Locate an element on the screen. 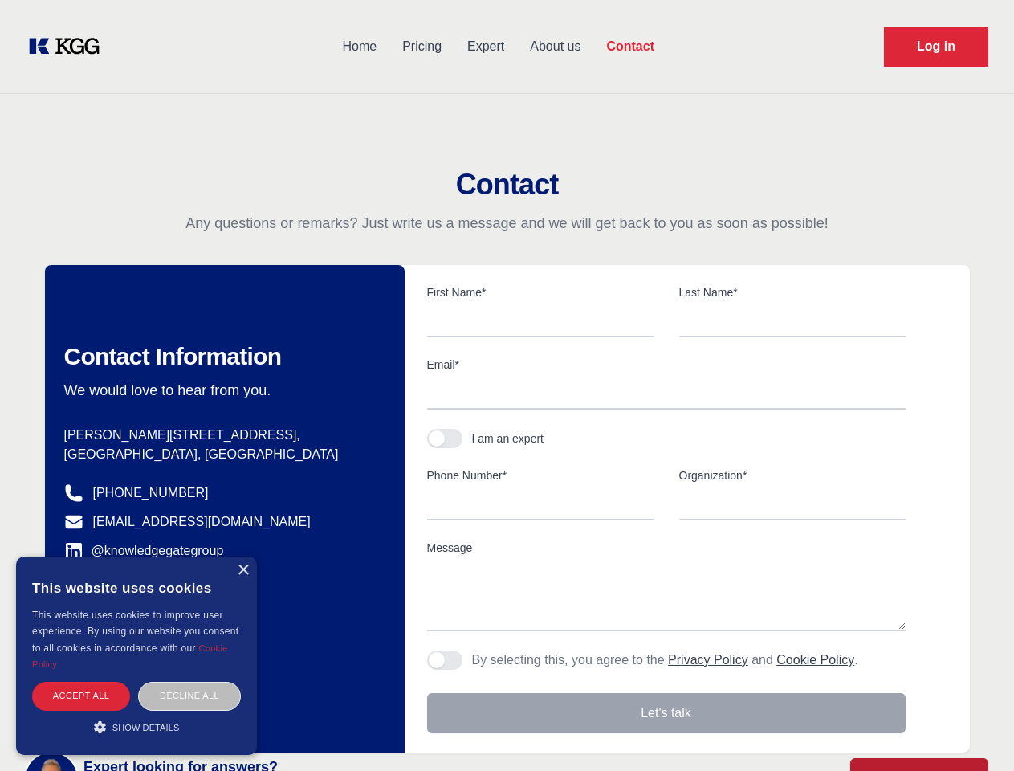 This screenshot has height=771, width=1014. label: Phone Number* is located at coordinates (541, 475).